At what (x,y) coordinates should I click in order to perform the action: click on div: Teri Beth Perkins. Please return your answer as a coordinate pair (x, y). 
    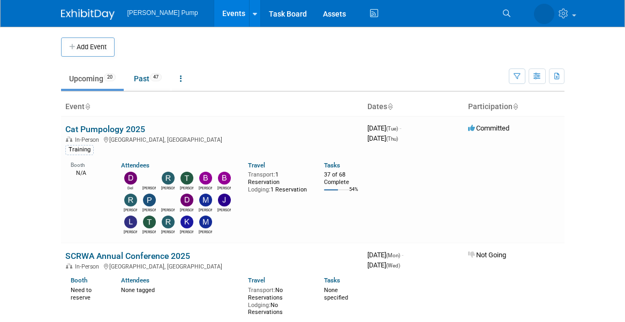
    Looking at the image, I should click on (186, 188).